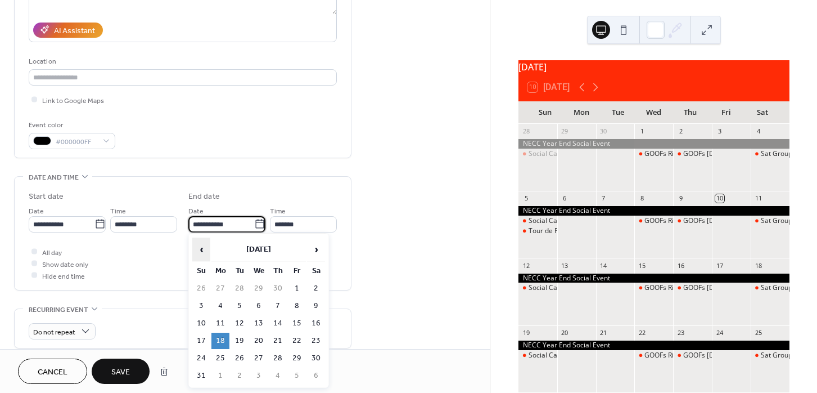  Describe the element at coordinates (240, 323) in the screenshot. I see `td: 12` at that location.